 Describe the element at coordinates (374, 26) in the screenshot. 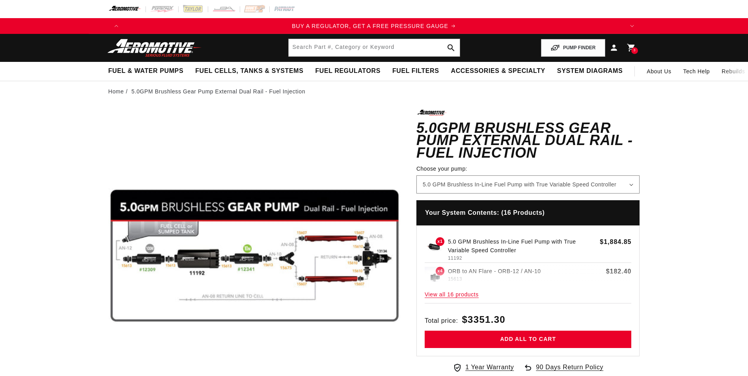

I see `slideshow-component: Translation missing: en.sections.announcements.announcement_bar` at that location.